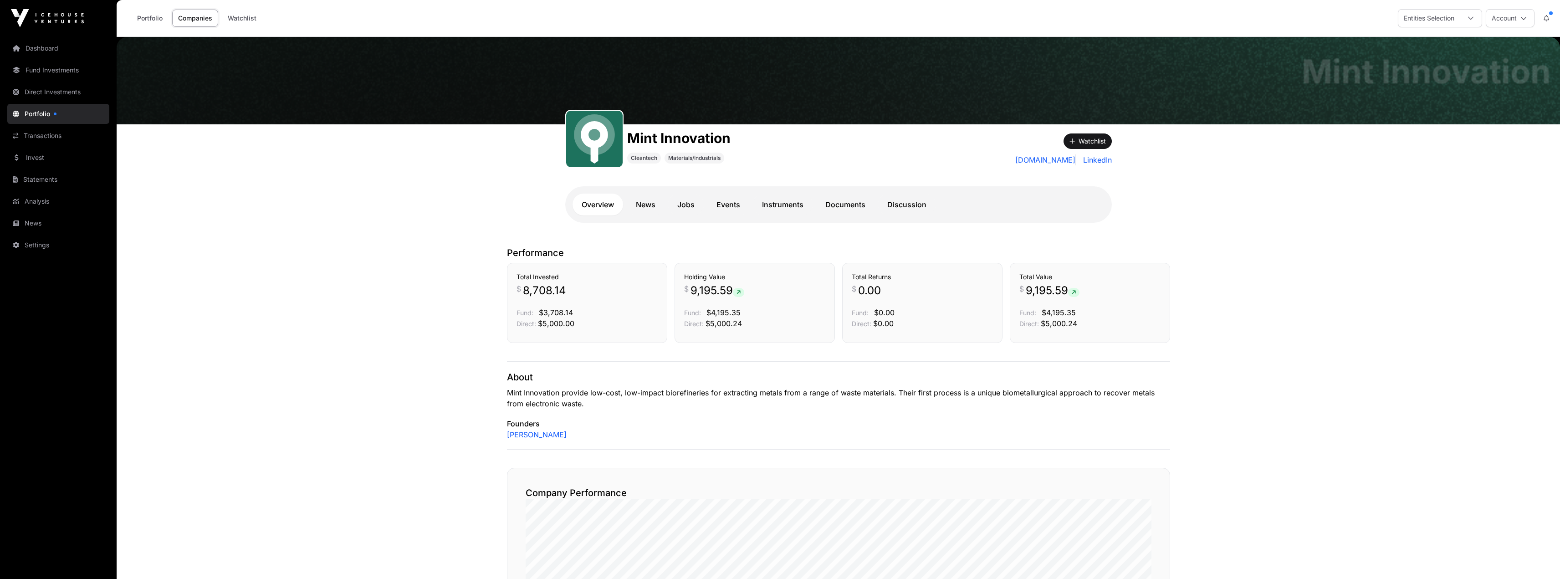 The height and width of the screenshot is (579, 1560). Describe the element at coordinates (838, 81) in the screenshot. I see `img: Mint Innovation` at that location.